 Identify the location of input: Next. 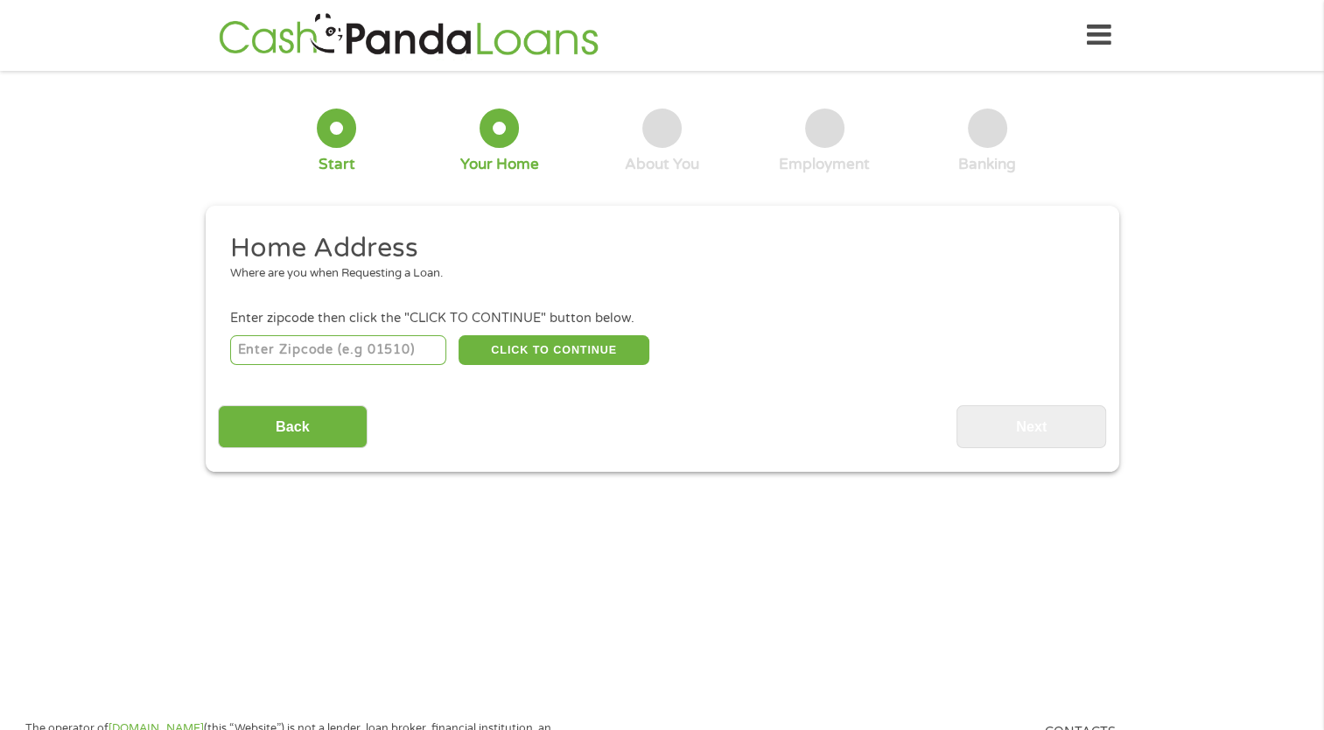
(1031, 426).